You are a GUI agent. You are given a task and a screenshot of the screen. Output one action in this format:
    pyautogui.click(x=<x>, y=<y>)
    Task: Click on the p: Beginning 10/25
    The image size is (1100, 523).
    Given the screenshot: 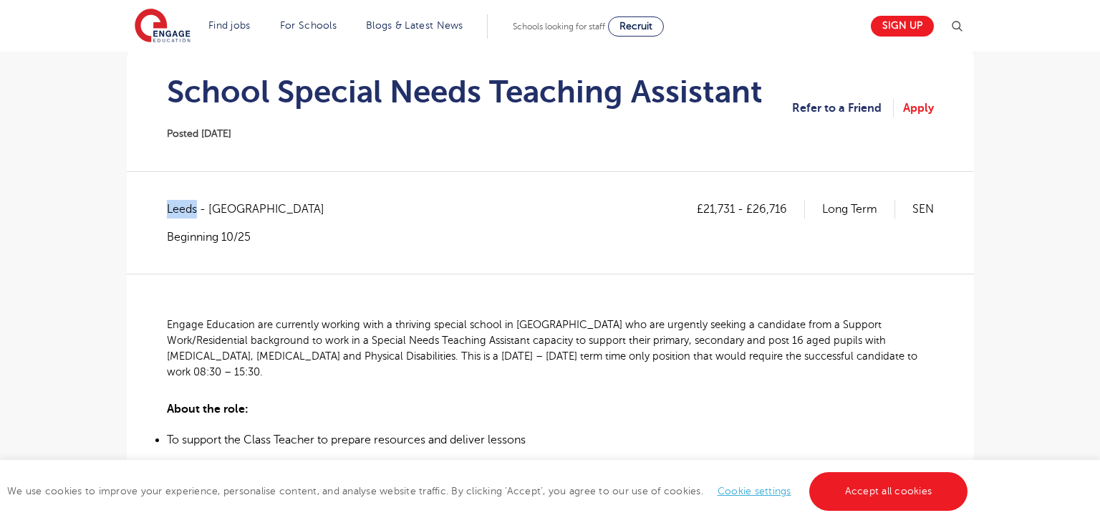 What is the action you would take?
    pyautogui.click(x=253, y=237)
    